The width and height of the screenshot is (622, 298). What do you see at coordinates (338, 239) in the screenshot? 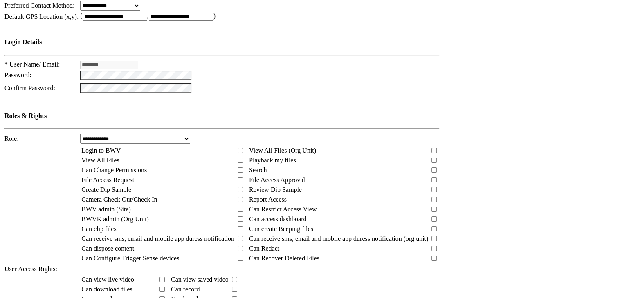
I see `span: Can receive sms, email and mobile app duress notification (org unit)` at bounding box center [338, 239].